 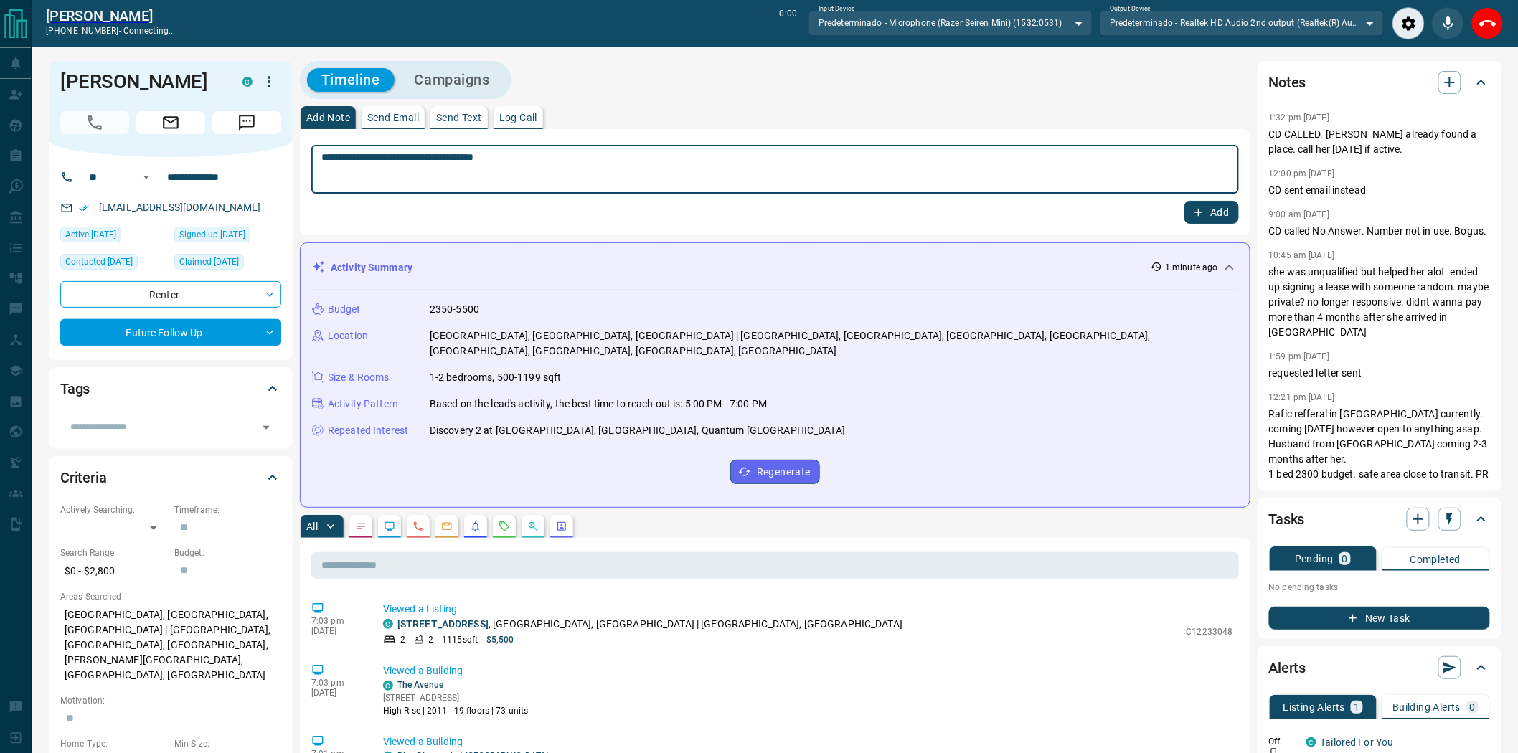 I want to click on p: Send Email, so click(x=393, y=118).